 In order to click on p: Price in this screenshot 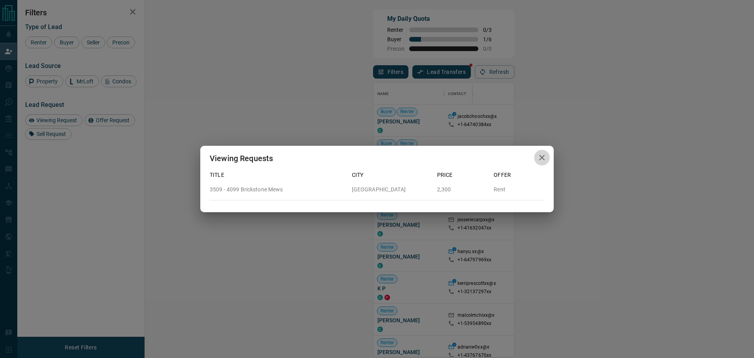, I will do `click(462, 175)`.